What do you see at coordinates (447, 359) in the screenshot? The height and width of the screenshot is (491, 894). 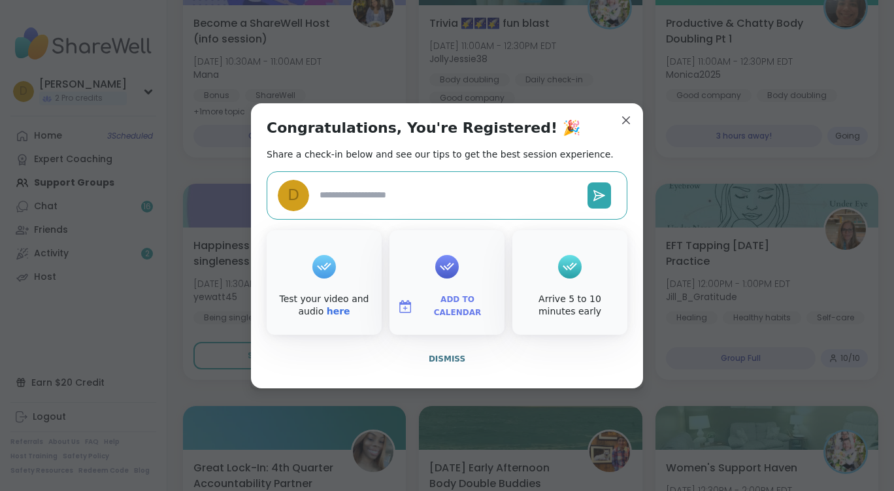 I see `span: Dismiss` at bounding box center [447, 359].